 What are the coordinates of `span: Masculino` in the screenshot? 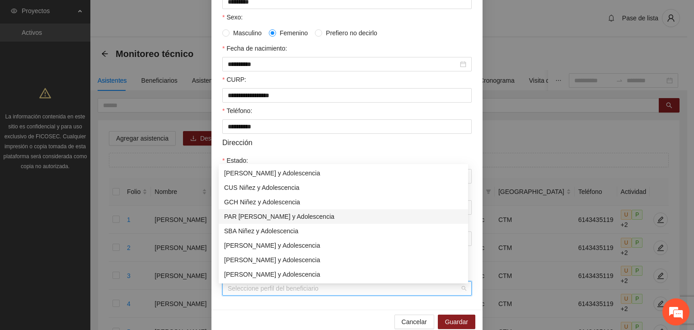 It's located at (247, 33).